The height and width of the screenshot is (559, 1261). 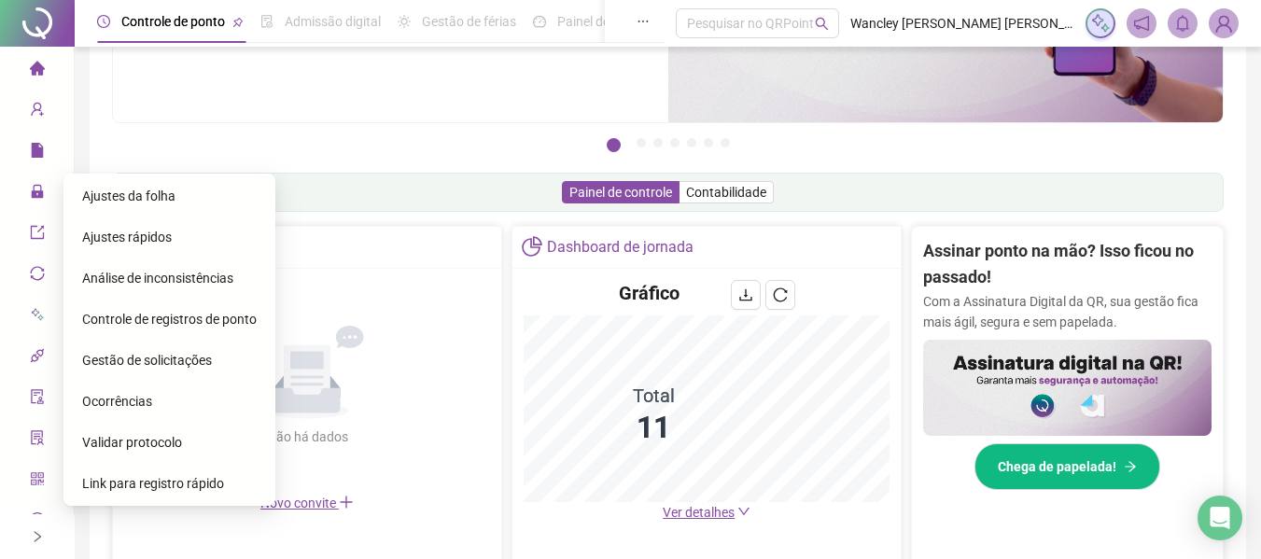 What do you see at coordinates (692, 143) in the screenshot?
I see `button: 5` at bounding box center [692, 143].